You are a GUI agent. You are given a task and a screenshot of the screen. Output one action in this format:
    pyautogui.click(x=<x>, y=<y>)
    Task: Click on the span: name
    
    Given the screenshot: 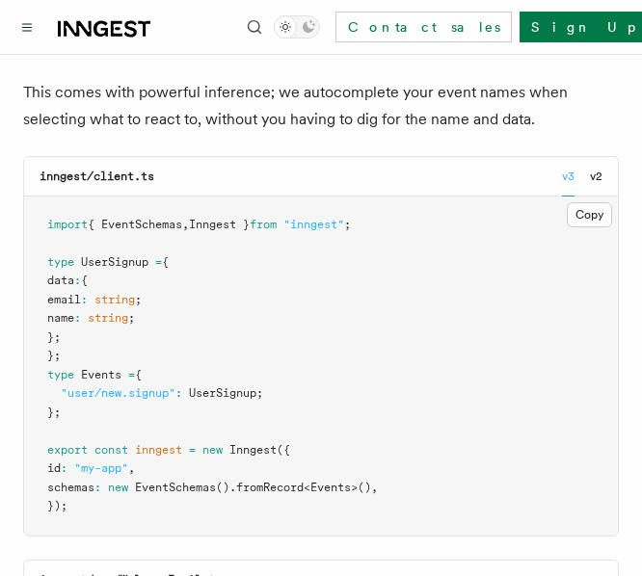 What is the action you would take?
    pyautogui.click(x=61, y=318)
    